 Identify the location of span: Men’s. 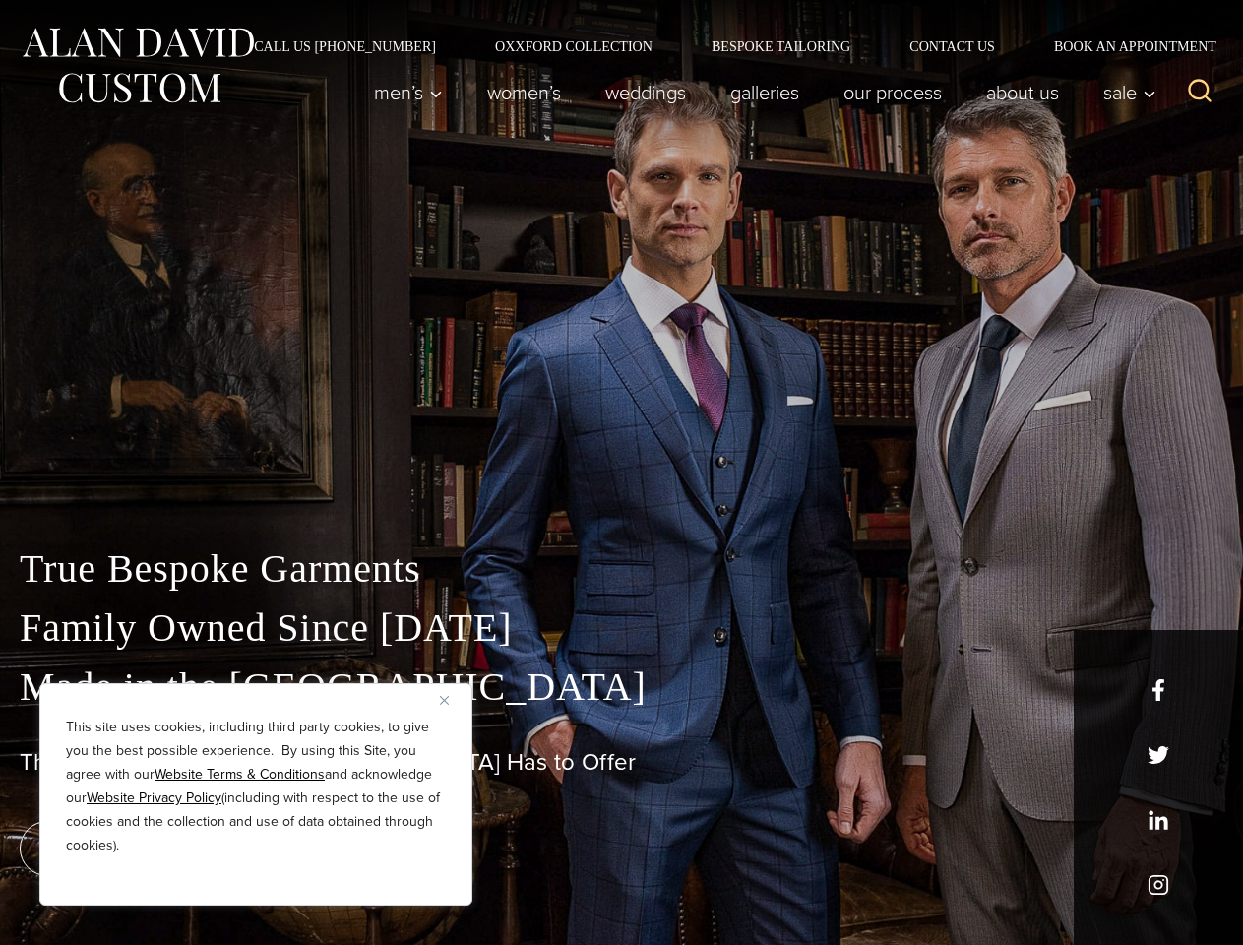
(408, 93).